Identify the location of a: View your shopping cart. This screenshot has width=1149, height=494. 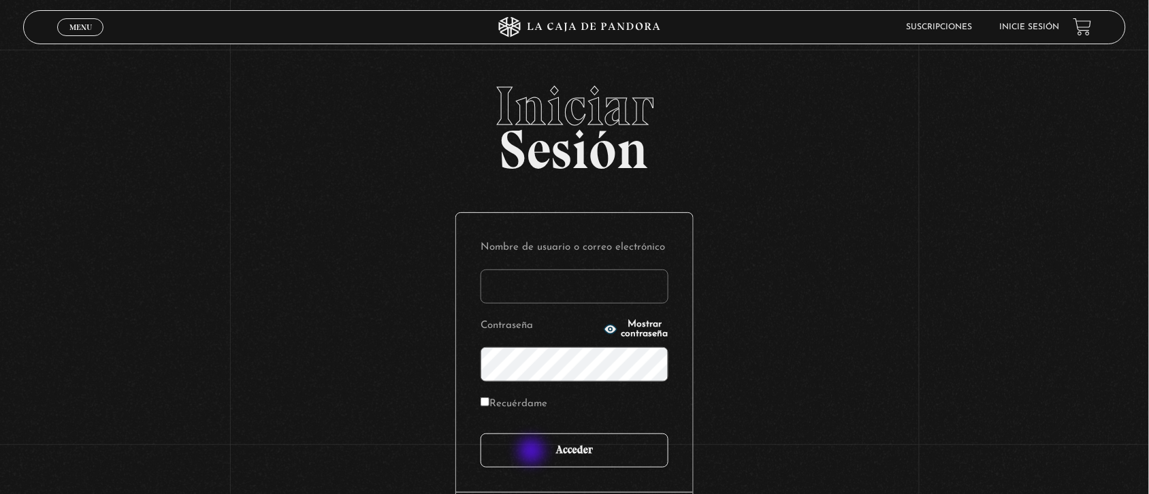
(1082, 27).